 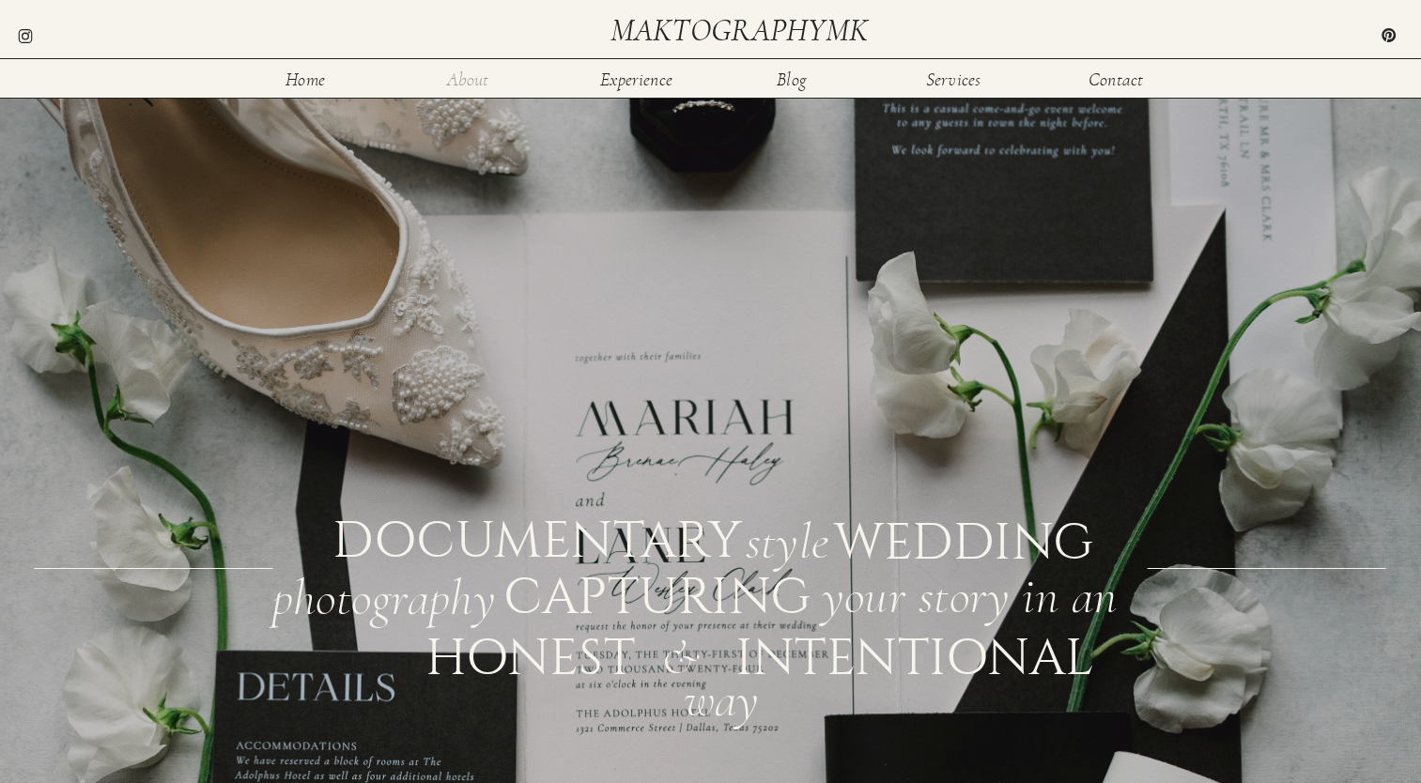 What do you see at coordinates (1116, 78) in the screenshot?
I see `nav: Contact` at bounding box center [1116, 78].